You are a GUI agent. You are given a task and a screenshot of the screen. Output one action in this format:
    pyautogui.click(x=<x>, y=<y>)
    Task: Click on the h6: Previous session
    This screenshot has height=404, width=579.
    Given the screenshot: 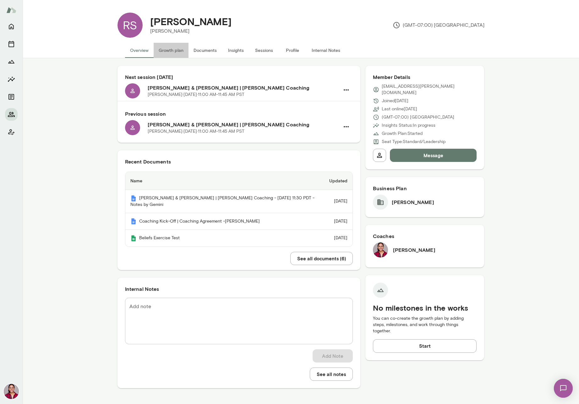 What is the action you would take?
    pyautogui.click(x=239, y=114)
    